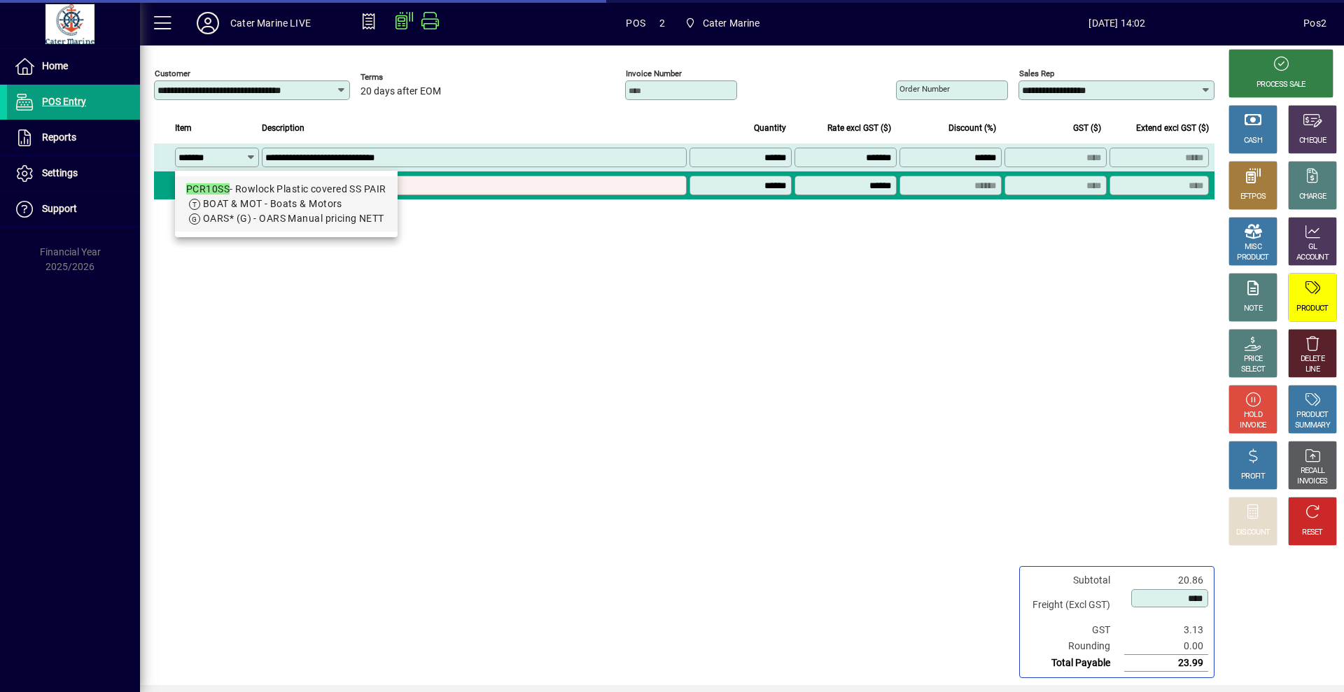 This screenshot has height=692, width=1344. What do you see at coordinates (400, 92) in the screenshot?
I see `span: 20 days after EOM` at bounding box center [400, 92].